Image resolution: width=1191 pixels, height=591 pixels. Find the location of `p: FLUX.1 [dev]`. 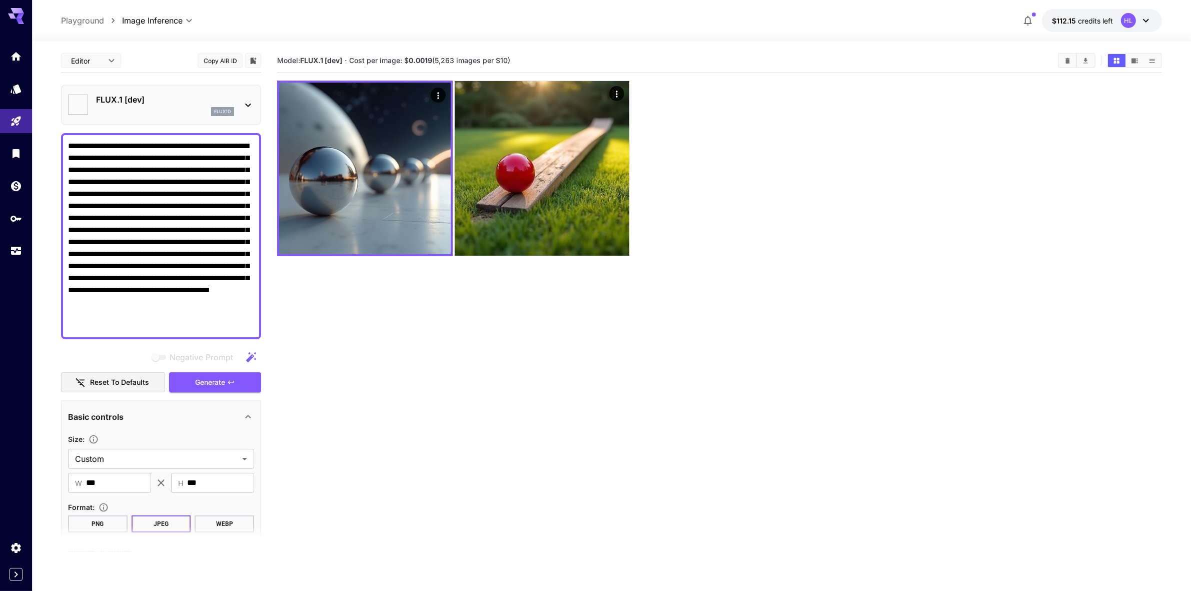

p: FLUX.1 [dev] is located at coordinates (165, 100).